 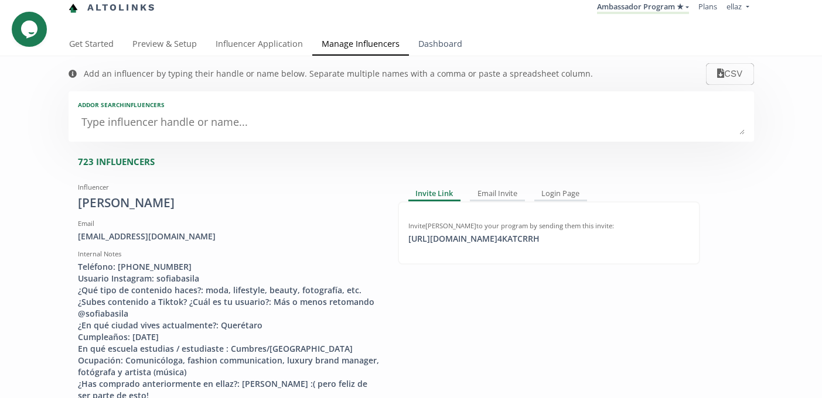 What do you see at coordinates (416, 162) in the screenshot?
I see `div: 723 INFLUENCERS` at bounding box center [416, 162].